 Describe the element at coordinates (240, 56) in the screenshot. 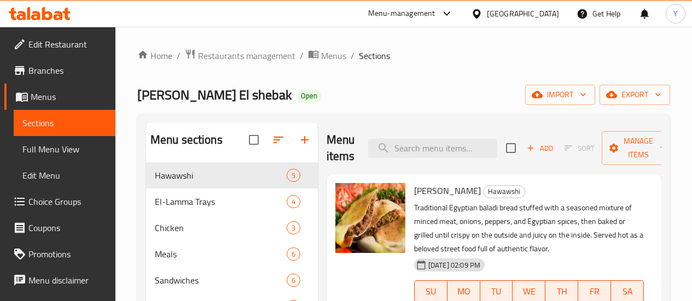

I see `a: Restaurants management` at that location.